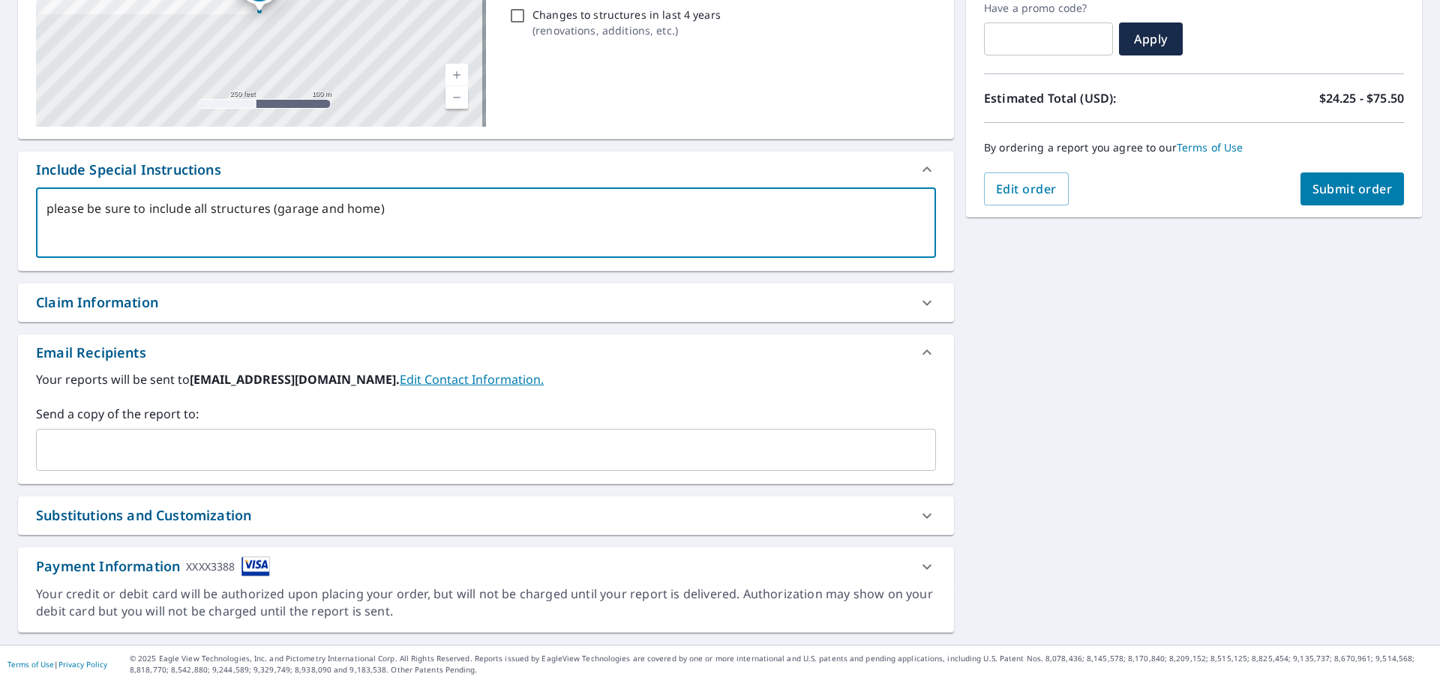 This screenshot has height=683, width=1440. I want to click on p: © 2025 Eagle View Technologies, Inc. and Pictometry International Corp. All Rights Reserved. Repo..., so click(781, 665).